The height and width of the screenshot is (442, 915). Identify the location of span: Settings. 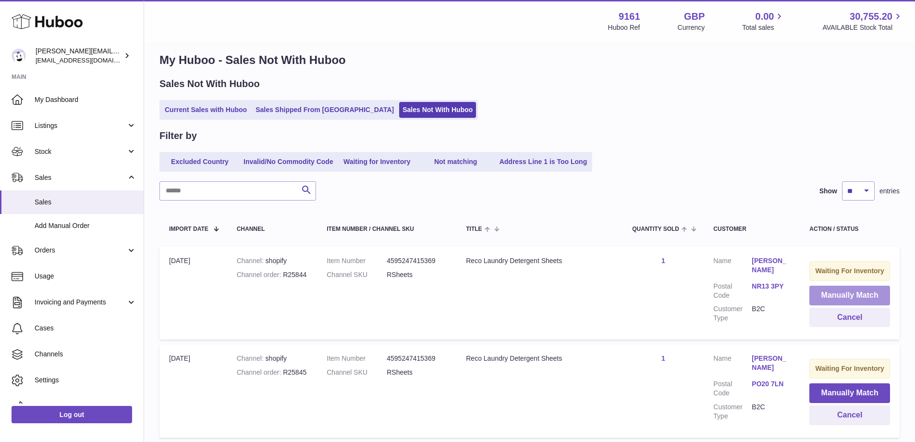
(86, 380).